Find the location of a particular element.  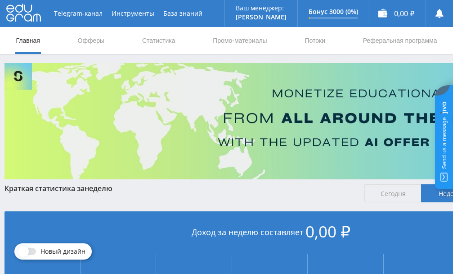

a: Статистика is located at coordinates (159, 41).